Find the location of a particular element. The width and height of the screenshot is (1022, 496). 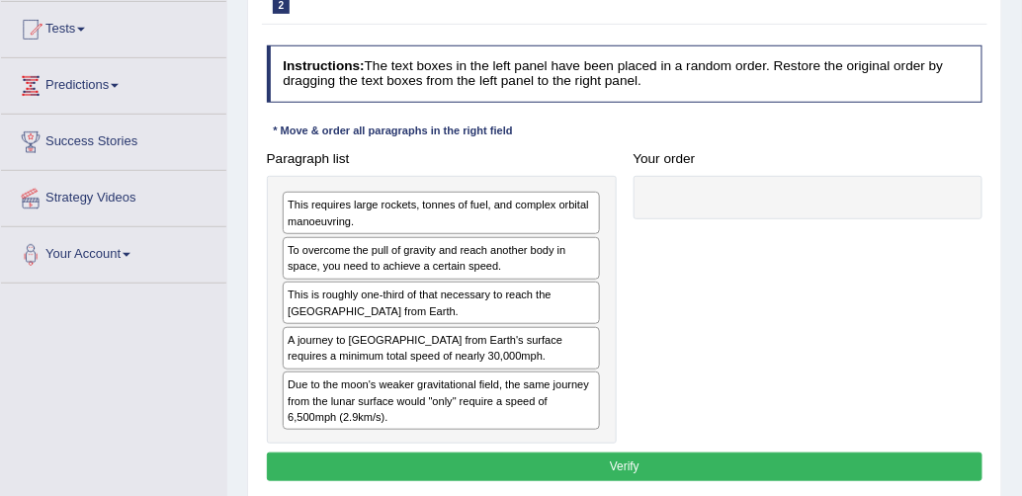

a: Your Account is located at coordinates (114, 252).